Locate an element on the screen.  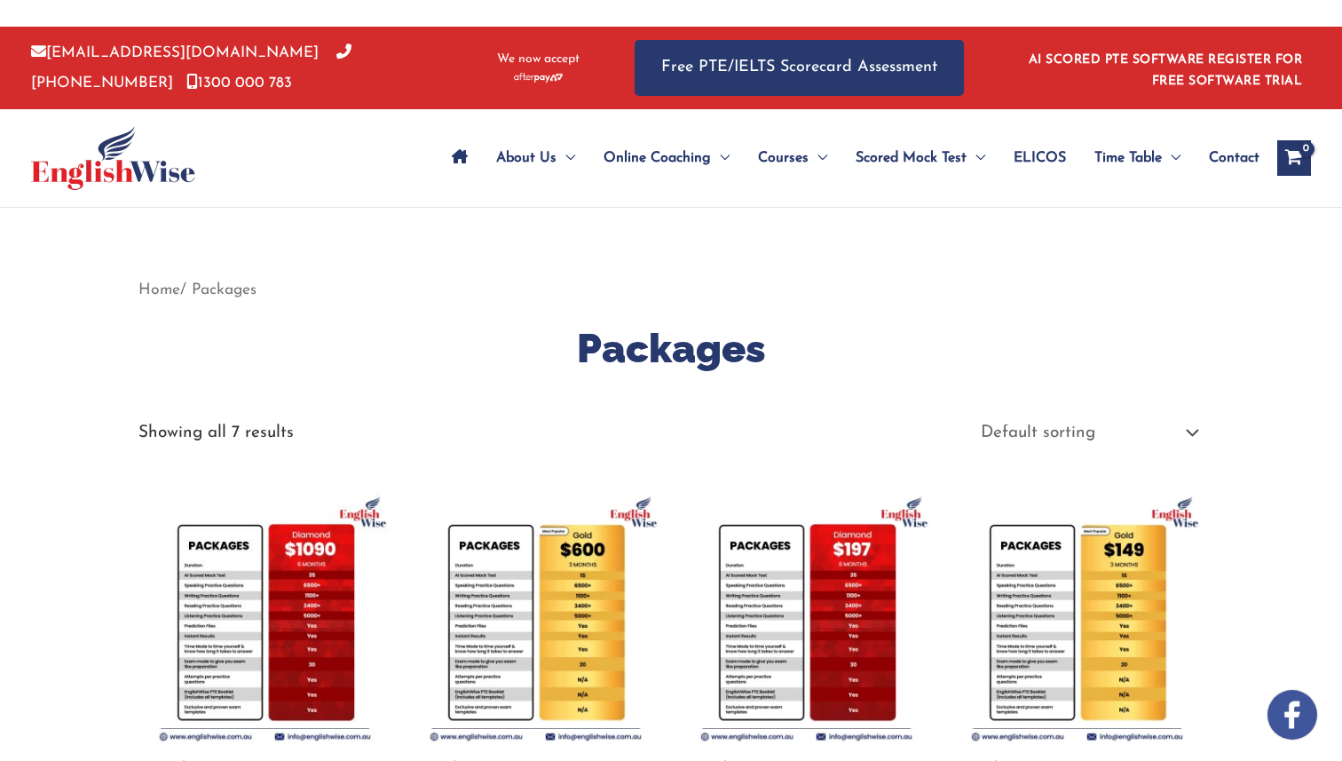
a: Scored Mock TestMenu Toggle is located at coordinates (921, 158).